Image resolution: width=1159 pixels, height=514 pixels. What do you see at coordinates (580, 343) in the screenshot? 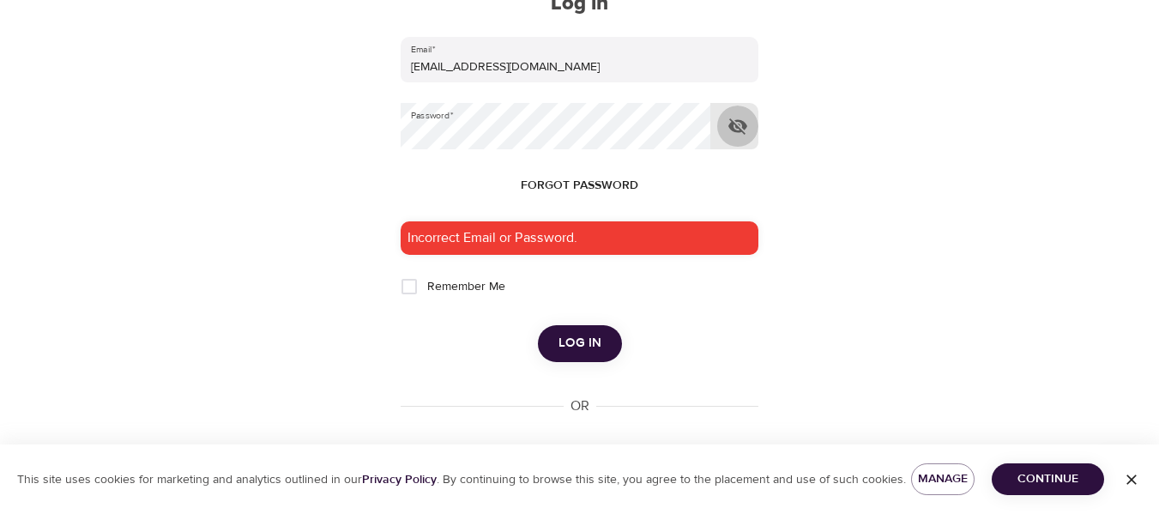
I see `span: Log in` at bounding box center [580, 343].